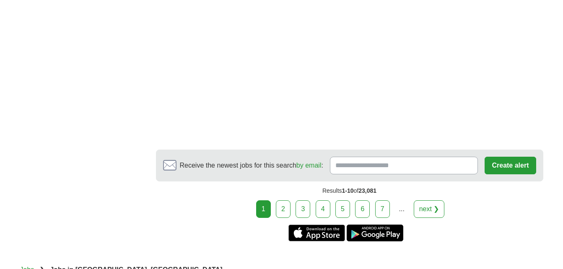 Image resolution: width=563 pixels, height=269 pixels. What do you see at coordinates (283, 209) in the screenshot?
I see `a: 2` at bounding box center [283, 209].